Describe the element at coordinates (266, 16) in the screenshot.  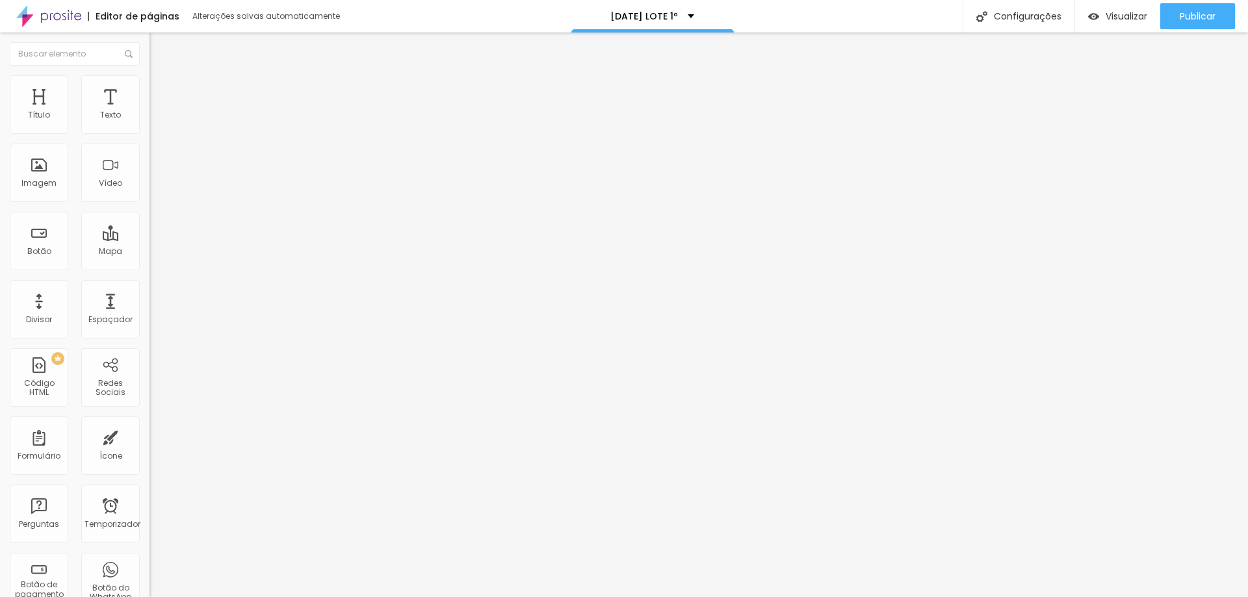
I see `font: Alterações salvas automaticamente` at that location.